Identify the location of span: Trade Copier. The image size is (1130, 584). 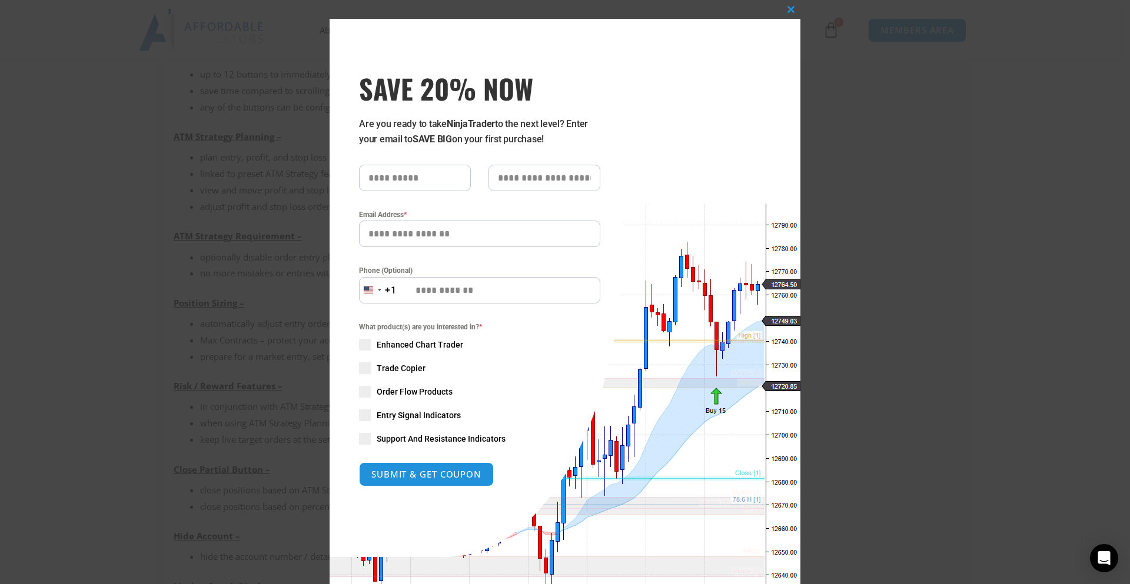
(401, 368).